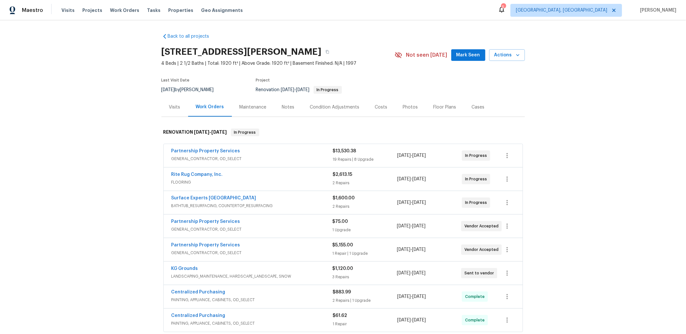  Describe the element at coordinates (341, 221) in the screenshot. I see `span: $75.00` at that location.